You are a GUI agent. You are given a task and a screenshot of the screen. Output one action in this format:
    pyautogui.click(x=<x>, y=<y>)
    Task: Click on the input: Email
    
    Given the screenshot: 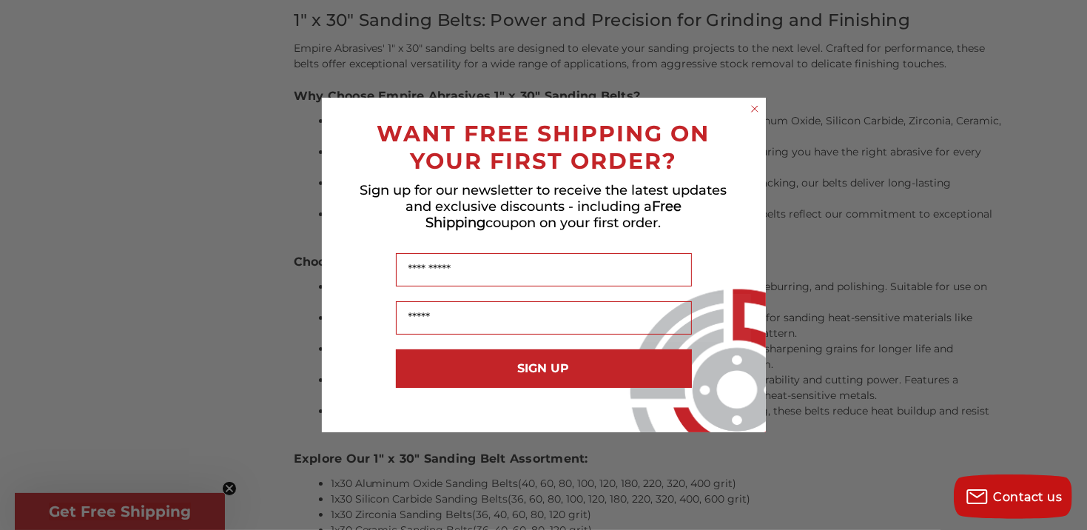 What is the action you would take?
    pyautogui.click(x=544, y=317)
    